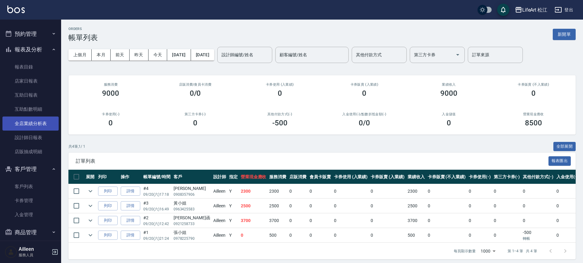 This screenshot has width=583, height=263. I want to click on a: 店家日報表, so click(31, 81).